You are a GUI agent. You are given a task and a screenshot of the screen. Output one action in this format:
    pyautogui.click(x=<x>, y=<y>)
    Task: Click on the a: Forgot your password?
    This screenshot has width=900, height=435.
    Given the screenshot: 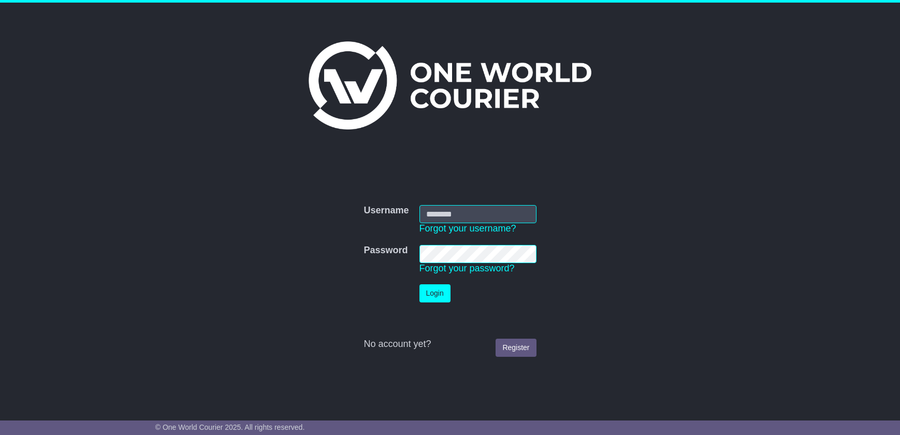 What is the action you would take?
    pyautogui.click(x=467, y=268)
    